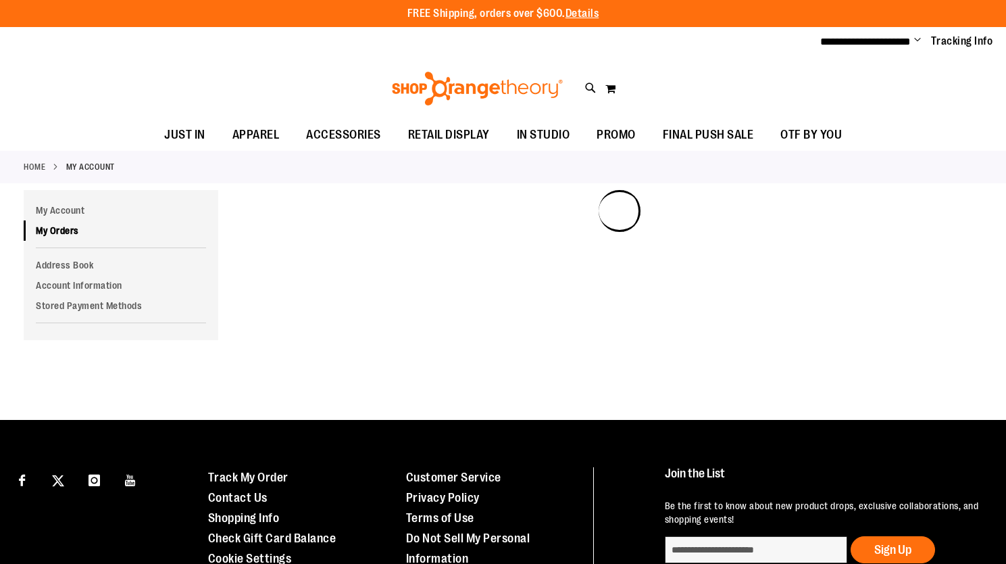  I want to click on a: APPAREL, so click(256, 135).